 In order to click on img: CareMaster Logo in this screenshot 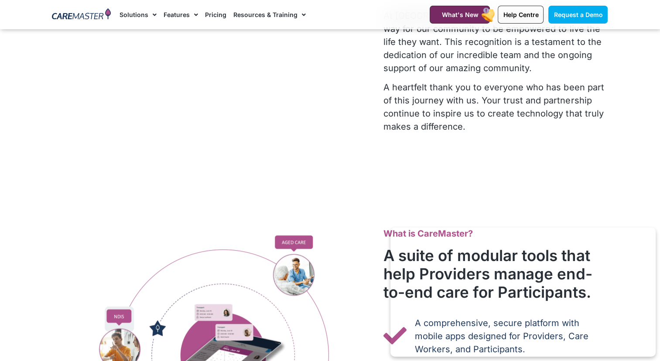, I will do `click(81, 15)`.